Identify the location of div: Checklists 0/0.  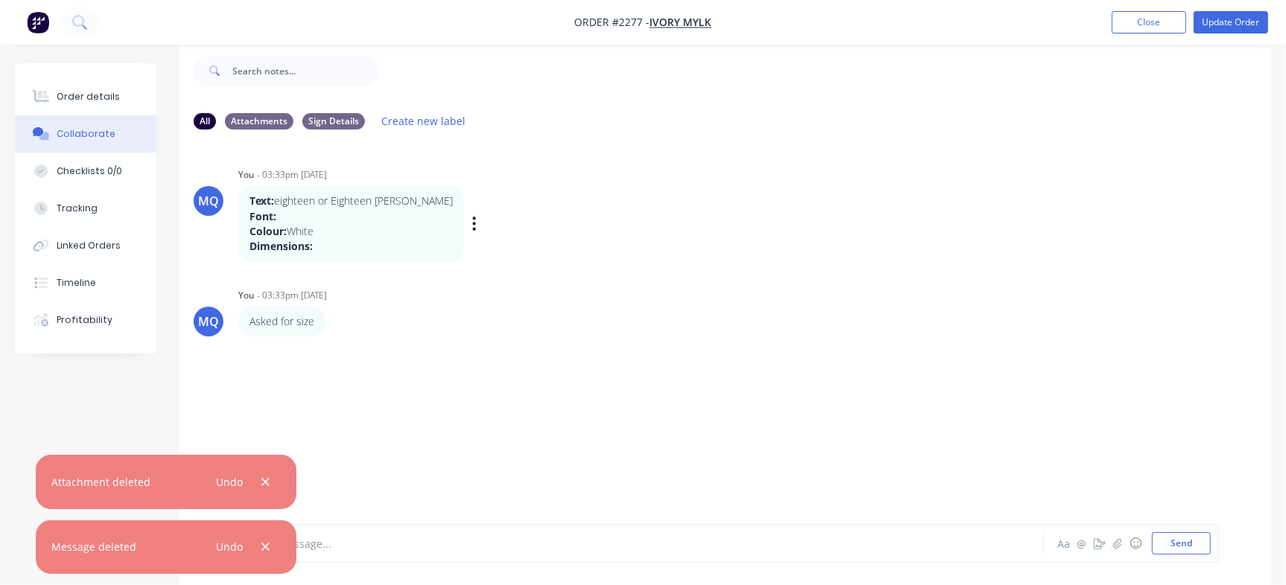
(89, 171).